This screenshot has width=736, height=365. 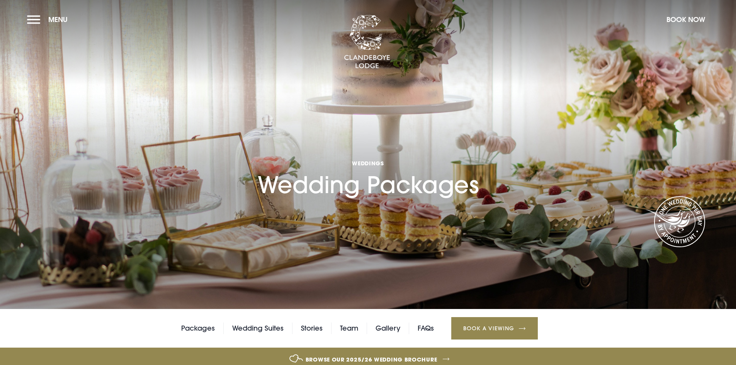 I want to click on span: Menu, so click(x=58, y=19).